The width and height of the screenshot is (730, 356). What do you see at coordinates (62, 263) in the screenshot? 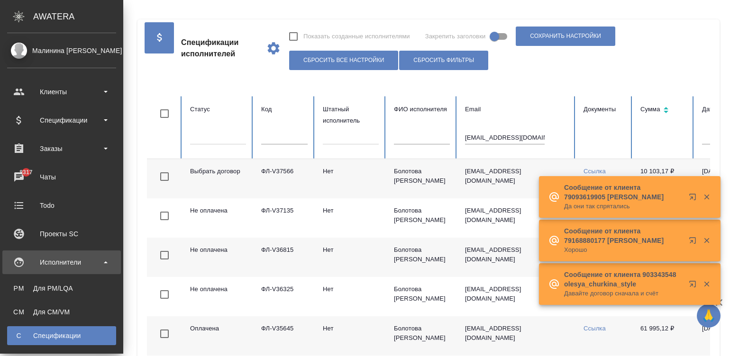
I see `div: Исполнители` at bounding box center [62, 263].